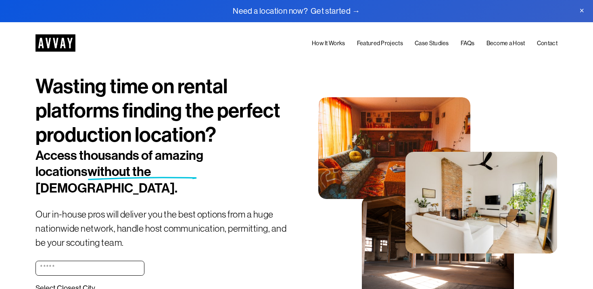 This screenshot has height=289, width=593. I want to click on h1: Wasting time on rental platforms finding the perfect production location?, so click(166, 111).